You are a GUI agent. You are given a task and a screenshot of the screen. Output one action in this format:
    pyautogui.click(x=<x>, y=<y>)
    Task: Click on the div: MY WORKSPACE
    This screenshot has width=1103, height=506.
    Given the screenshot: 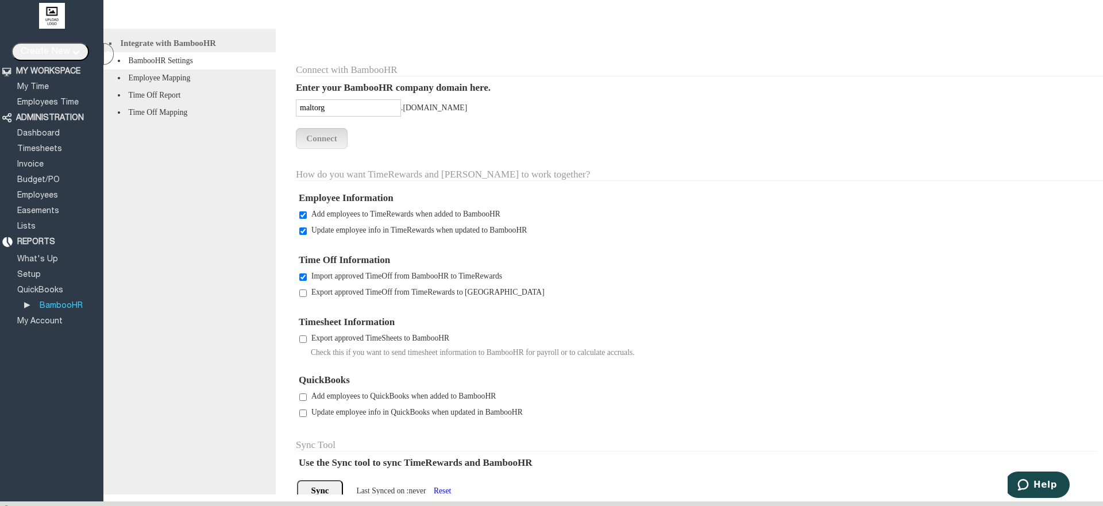 What is the action you would take?
    pyautogui.click(x=48, y=71)
    